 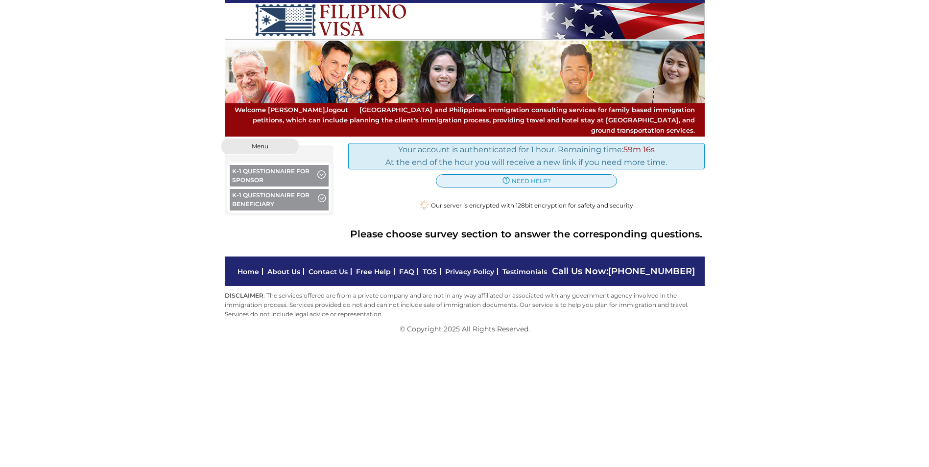 I want to click on a: Testimonials, so click(x=525, y=272).